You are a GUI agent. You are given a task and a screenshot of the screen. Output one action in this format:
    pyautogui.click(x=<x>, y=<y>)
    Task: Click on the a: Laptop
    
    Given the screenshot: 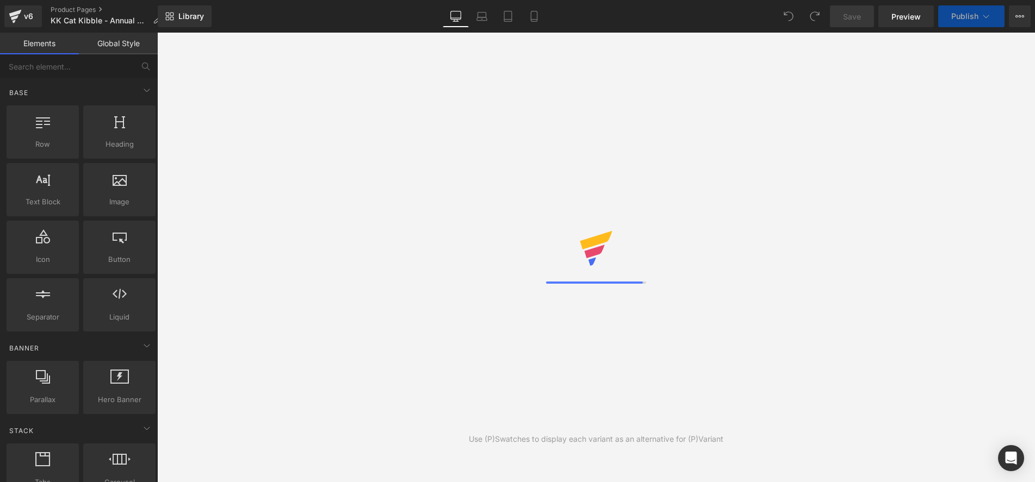 What is the action you would take?
    pyautogui.click(x=482, y=16)
    